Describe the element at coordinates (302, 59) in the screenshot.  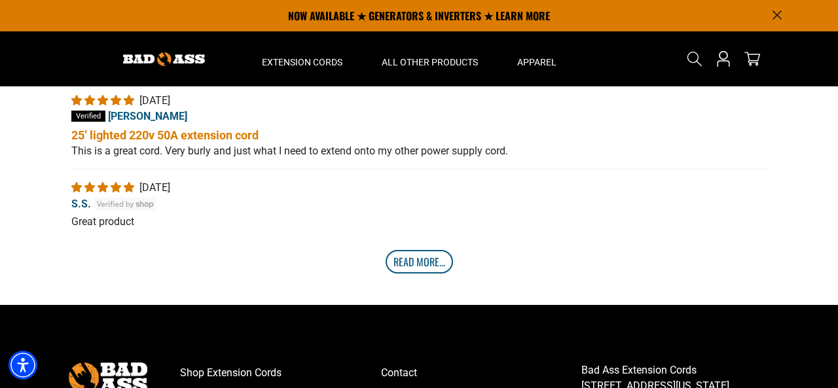
I see `summary: Extension Cords` at that location.